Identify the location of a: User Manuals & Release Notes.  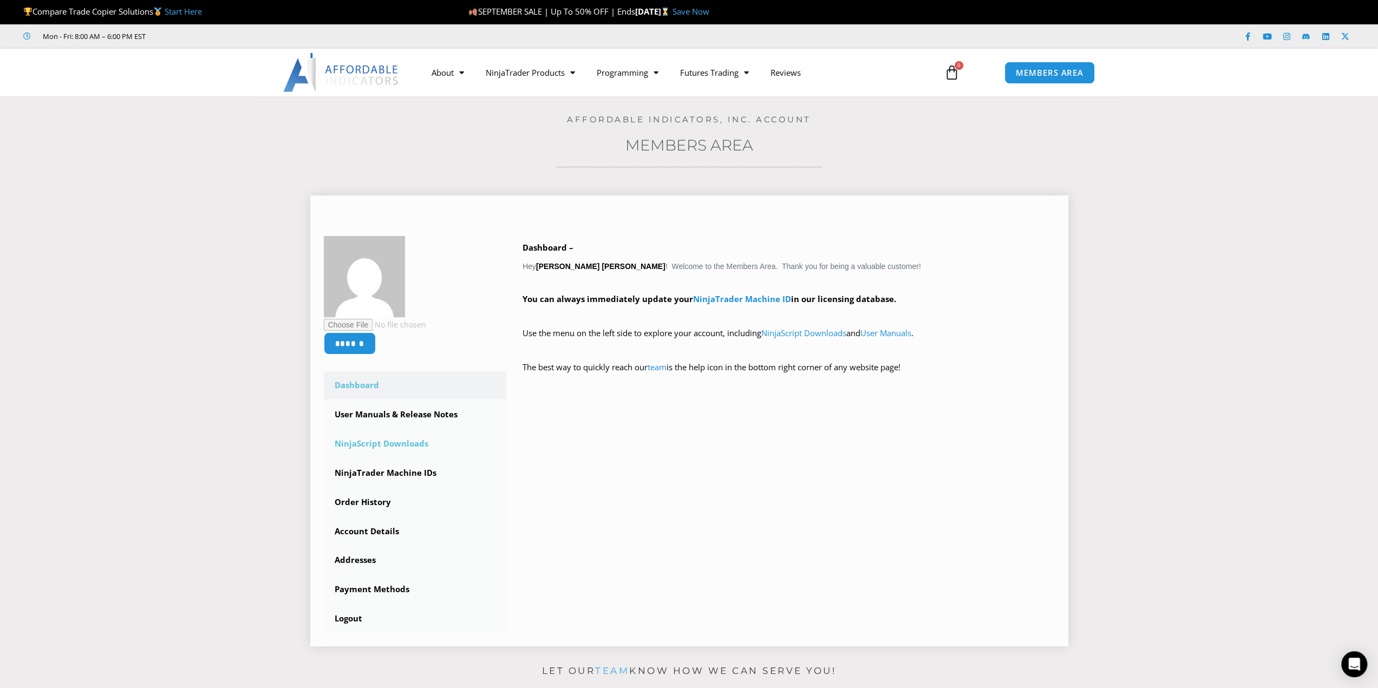
(415, 415).